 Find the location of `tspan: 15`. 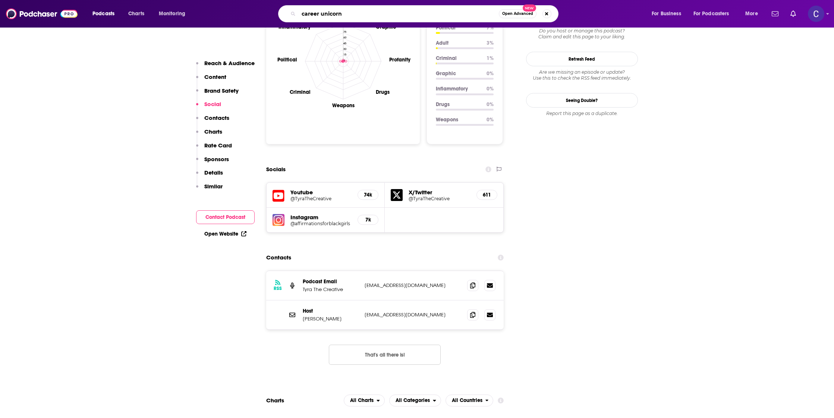

tspan: 15 is located at coordinates (344, 54).